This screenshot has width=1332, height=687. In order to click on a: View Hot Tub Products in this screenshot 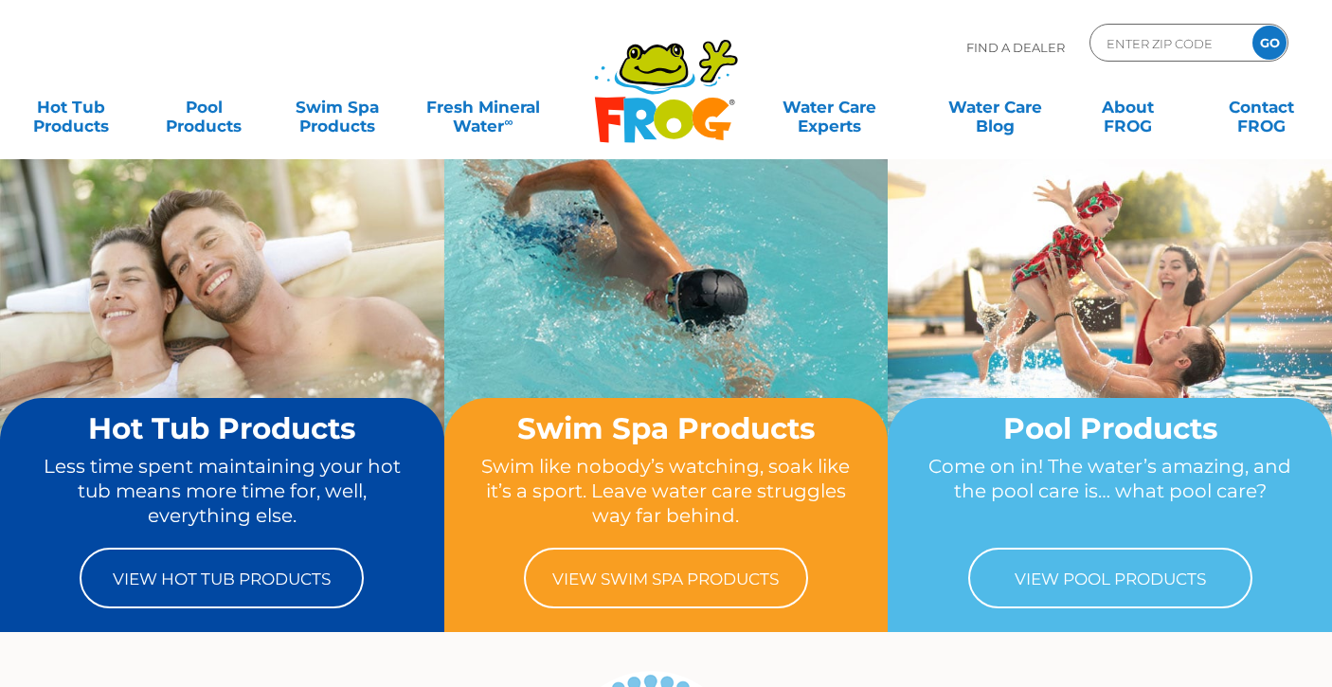, I will do `click(222, 578)`.